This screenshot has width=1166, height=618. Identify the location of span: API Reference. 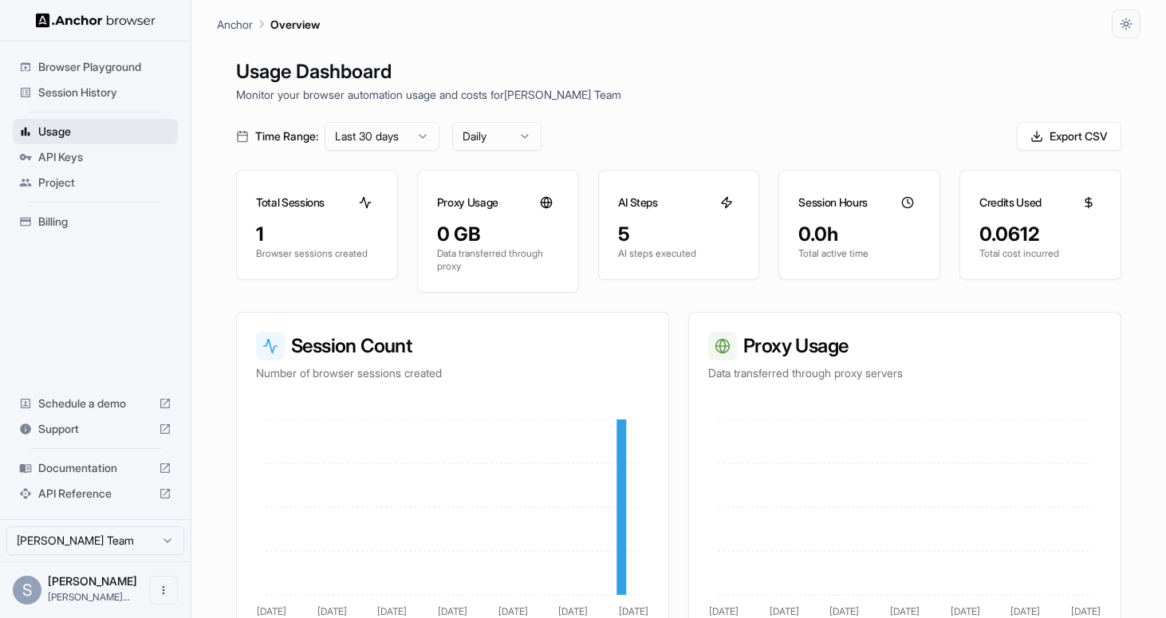
(95, 494).